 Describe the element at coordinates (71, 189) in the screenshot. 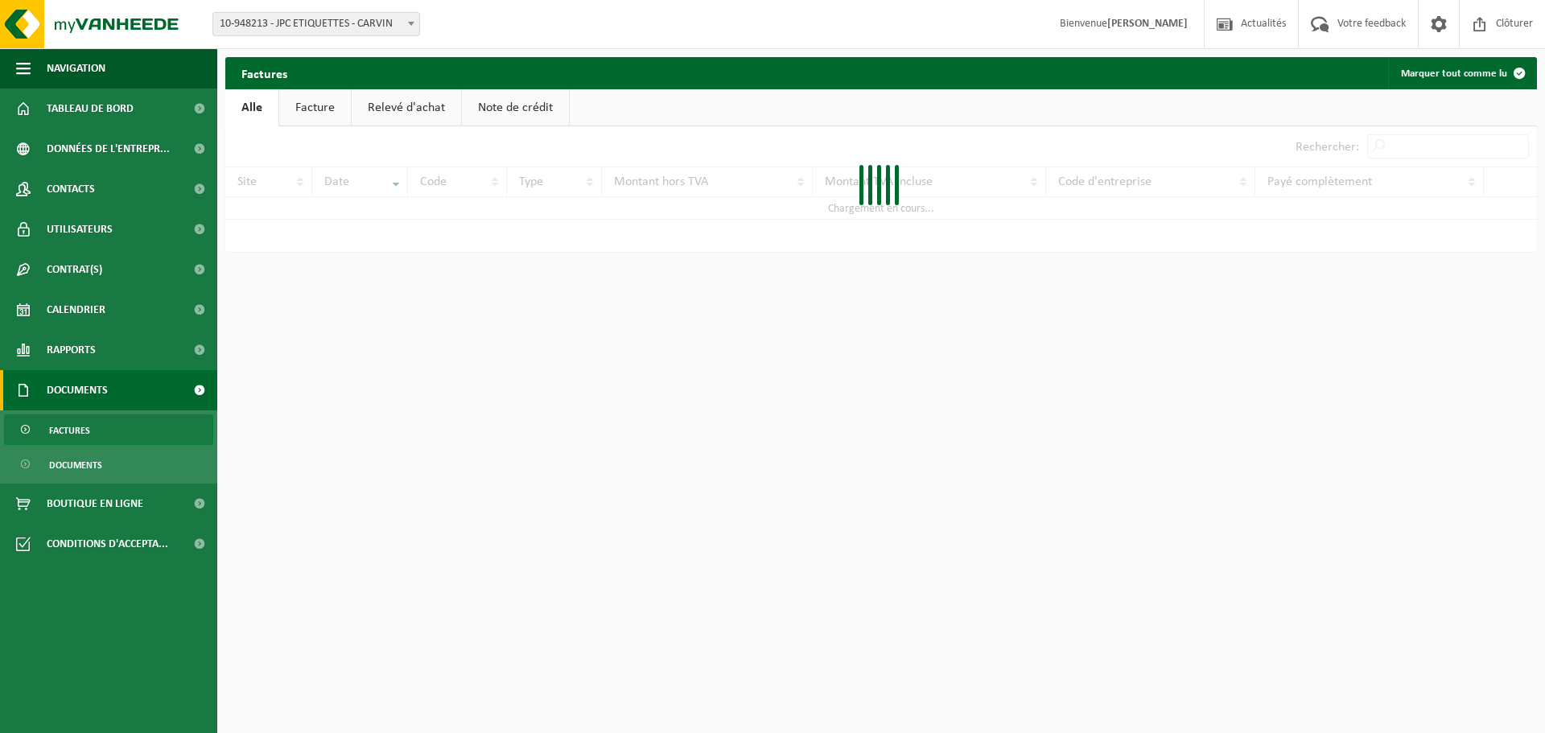

I see `span: Contacts` at that location.